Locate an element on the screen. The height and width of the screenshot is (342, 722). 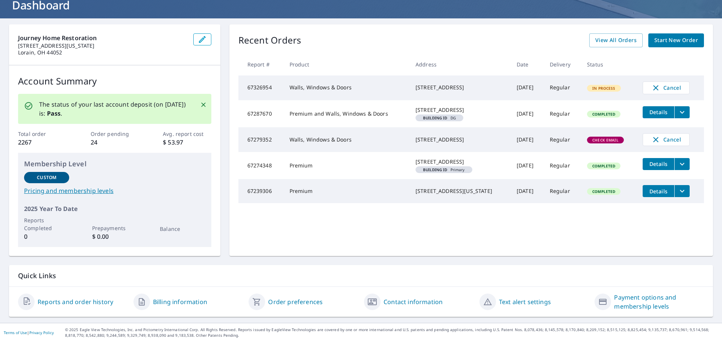
p: Account Summary is located at coordinates (115, 81).